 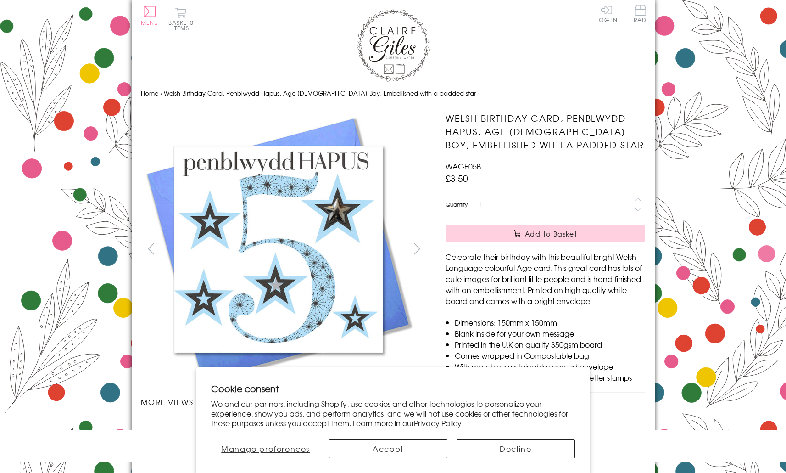 What do you see at coordinates (150, 22) in the screenshot?
I see `span: Menu` at bounding box center [150, 22].